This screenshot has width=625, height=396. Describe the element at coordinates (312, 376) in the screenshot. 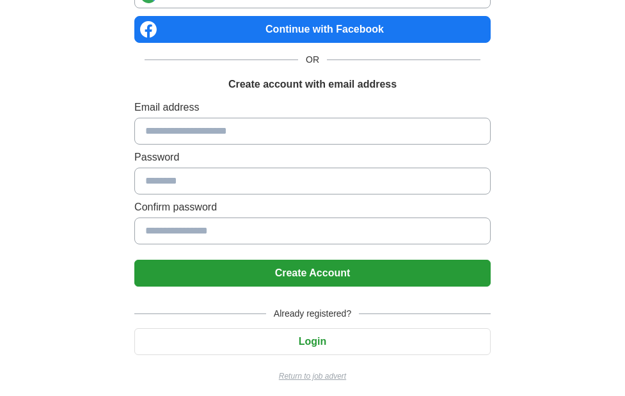

I see `p: Return to job advert` at that location.